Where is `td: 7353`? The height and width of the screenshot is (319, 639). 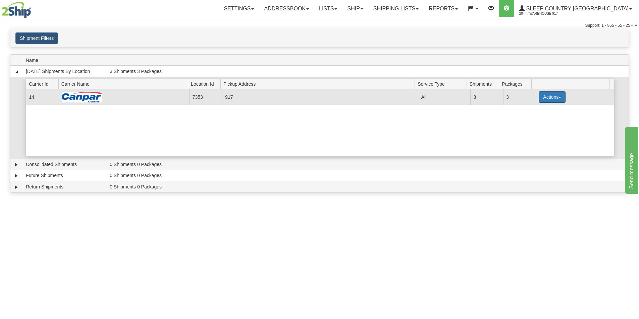
td: 7353 is located at coordinates (205, 97).